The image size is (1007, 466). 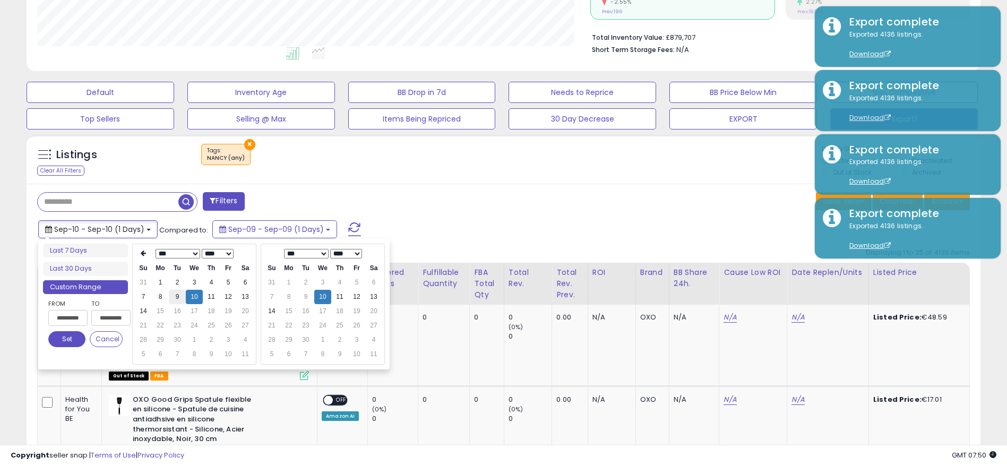 What do you see at coordinates (272, 311) in the screenshot?
I see `td: 14` at bounding box center [272, 311].